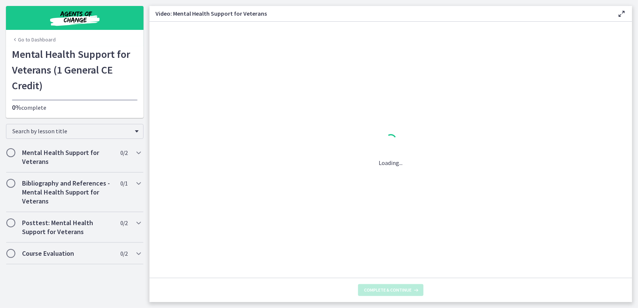 This screenshot has width=638, height=308. What do you see at coordinates (68, 192) in the screenshot?
I see `h2: Bibliography and References - Mental Health Support for Veterans` at bounding box center [68, 192].